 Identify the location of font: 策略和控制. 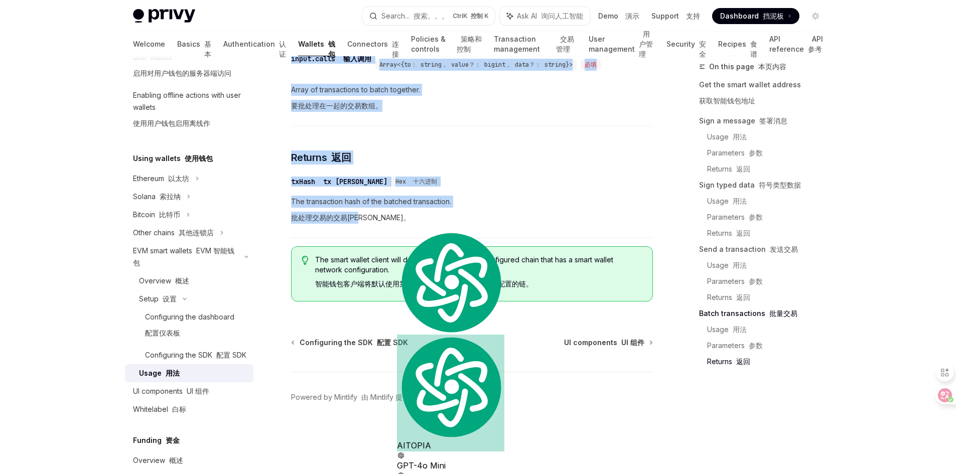
(469, 44).